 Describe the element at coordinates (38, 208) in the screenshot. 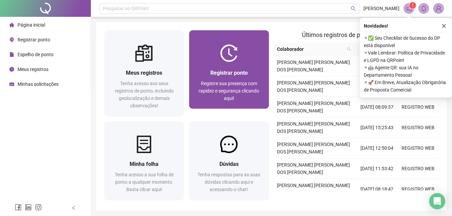

I see `span: instagram` at that location.